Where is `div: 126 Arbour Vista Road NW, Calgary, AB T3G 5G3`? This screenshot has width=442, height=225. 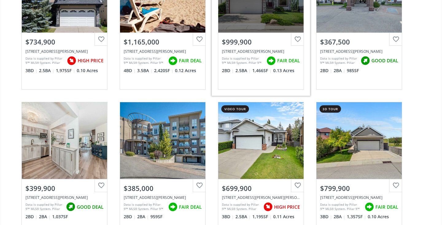 div: 126 Arbour Vista Road NW, Calgary, AB T3G 5G3 is located at coordinates (163, 51).